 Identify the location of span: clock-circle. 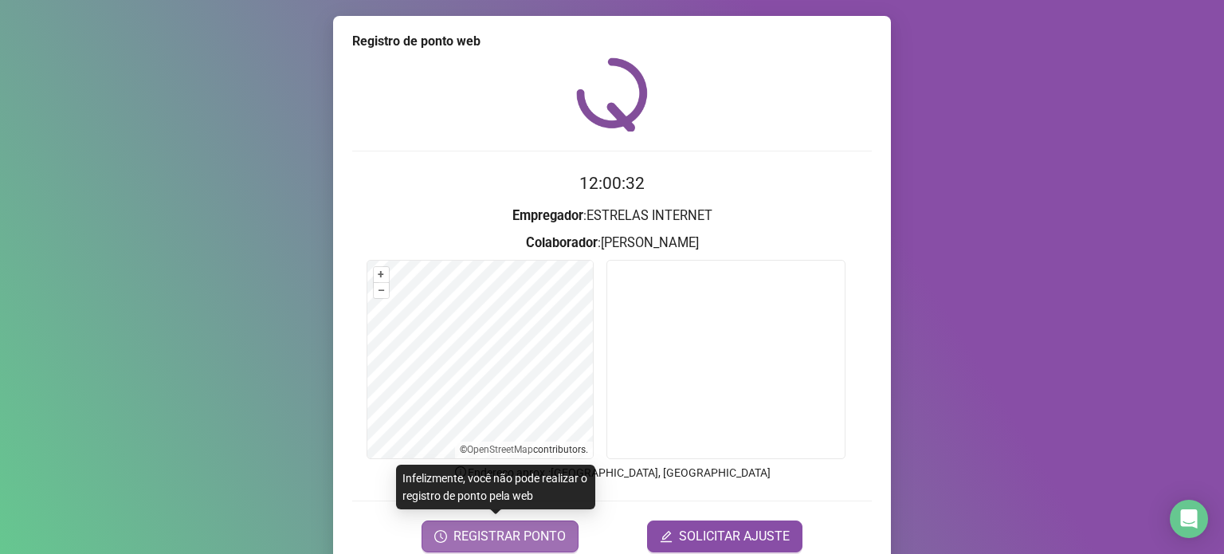
(441, 536).